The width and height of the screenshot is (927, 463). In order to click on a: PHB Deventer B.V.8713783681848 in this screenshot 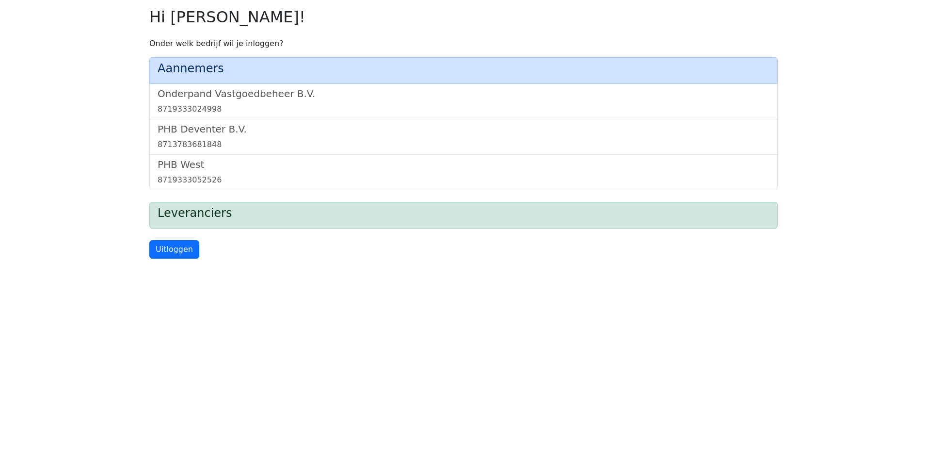, I will do `click(463, 137)`.